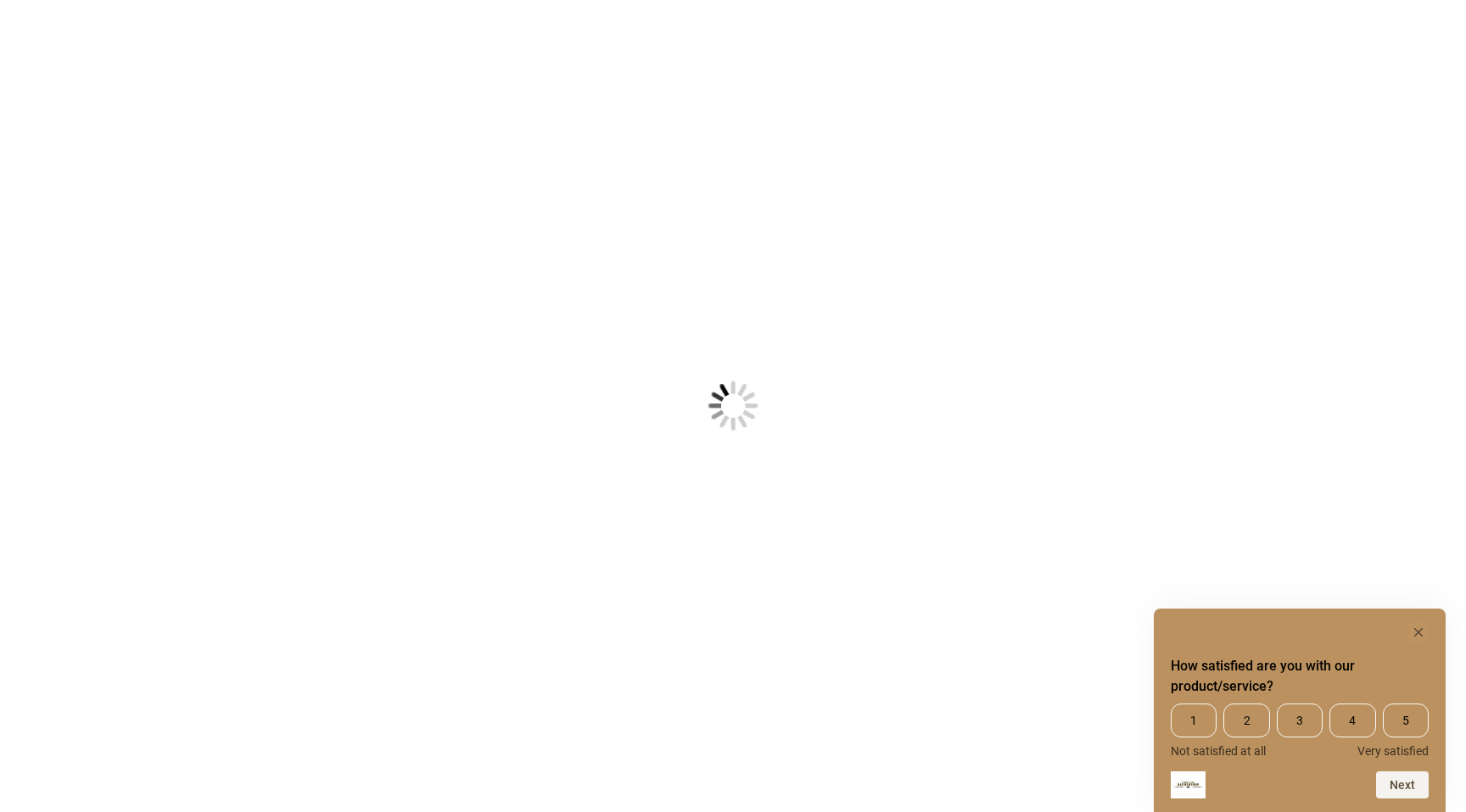 The image size is (1466, 812). I want to click on img: Loading, so click(733, 406).